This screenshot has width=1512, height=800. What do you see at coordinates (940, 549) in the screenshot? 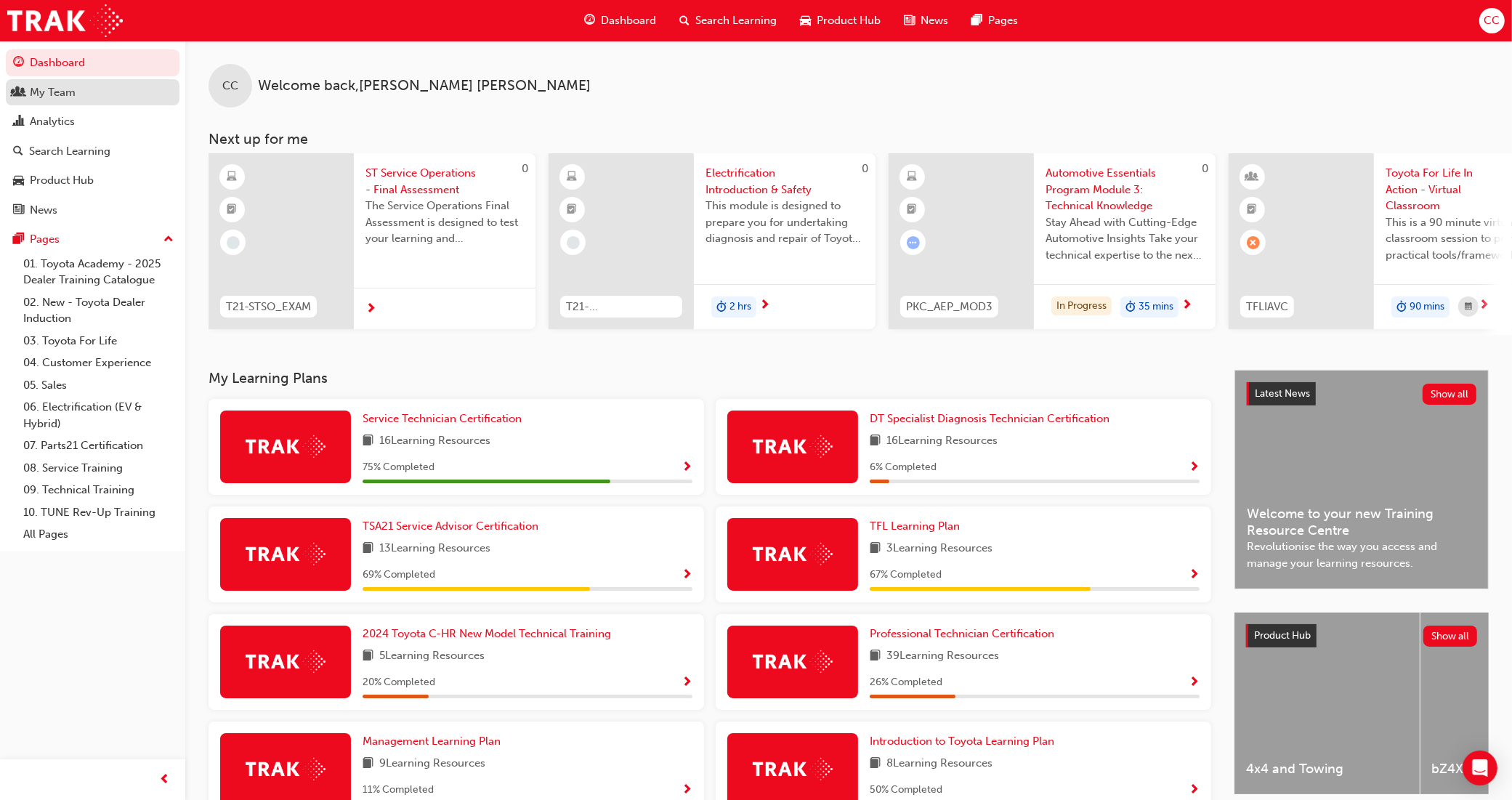
I see `span: 3 Learning Resources` at bounding box center [940, 549].